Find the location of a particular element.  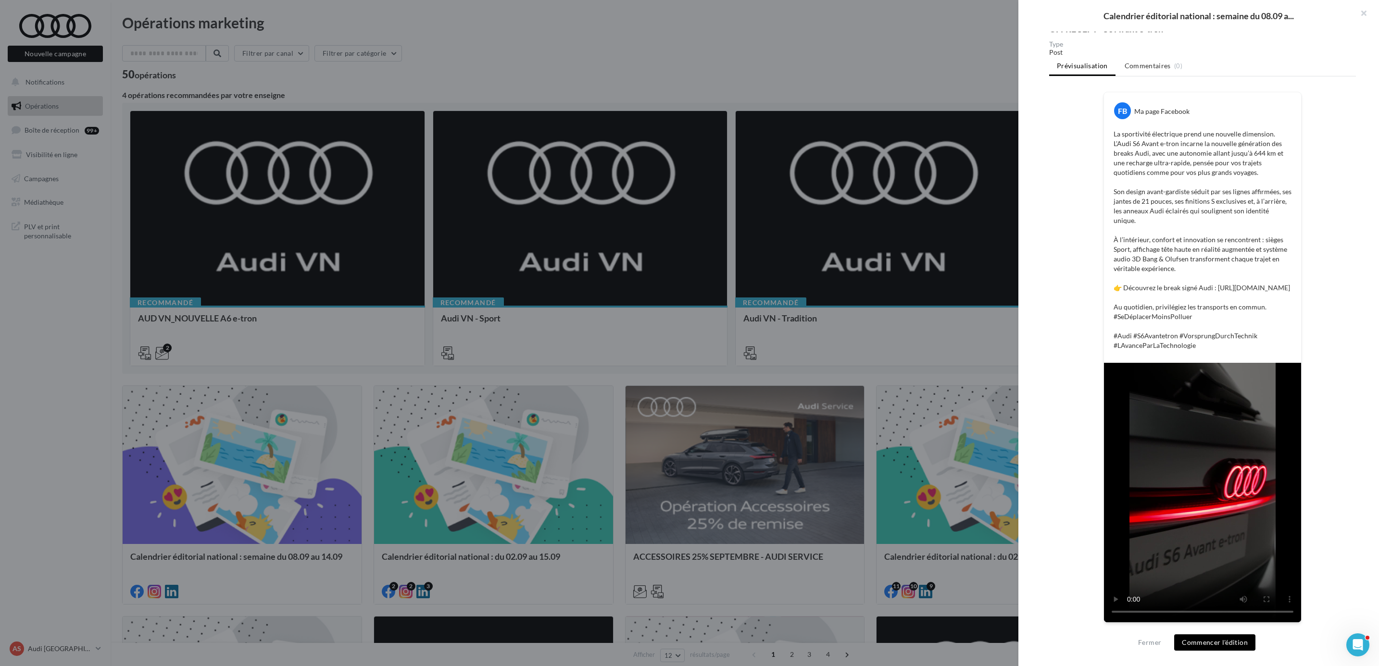

div: La prévisualisation est non-contractuelle is located at coordinates (1202, 629).